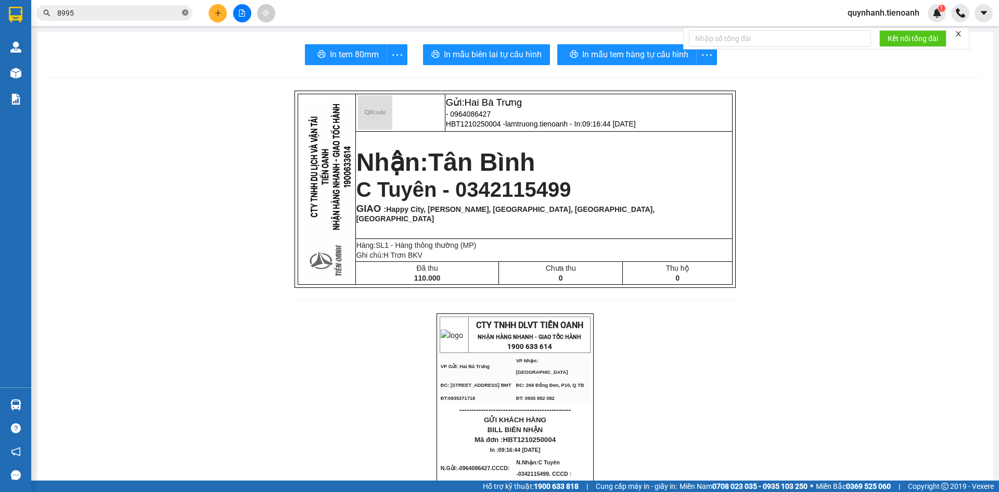 This screenshot has width=999, height=492. What do you see at coordinates (530, 325) in the screenshot?
I see `span: CTY TNHH DLVT TIẾN OANH` at bounding box center [530, 325].